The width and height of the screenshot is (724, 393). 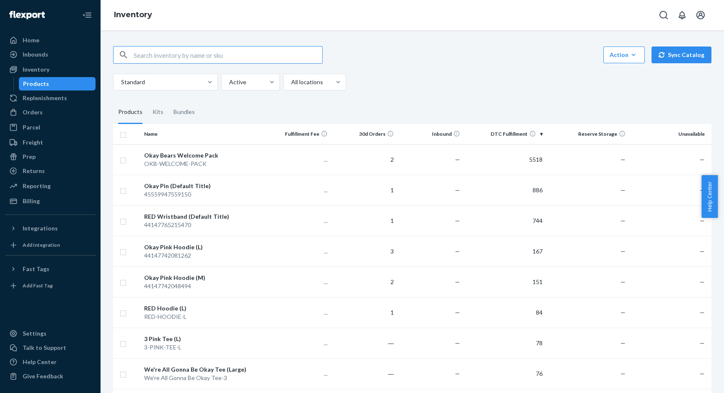 What do you see at coordinates (45, 98) in the screenshot?
I see `div: Replenishments` at bounding box center [45, 98].